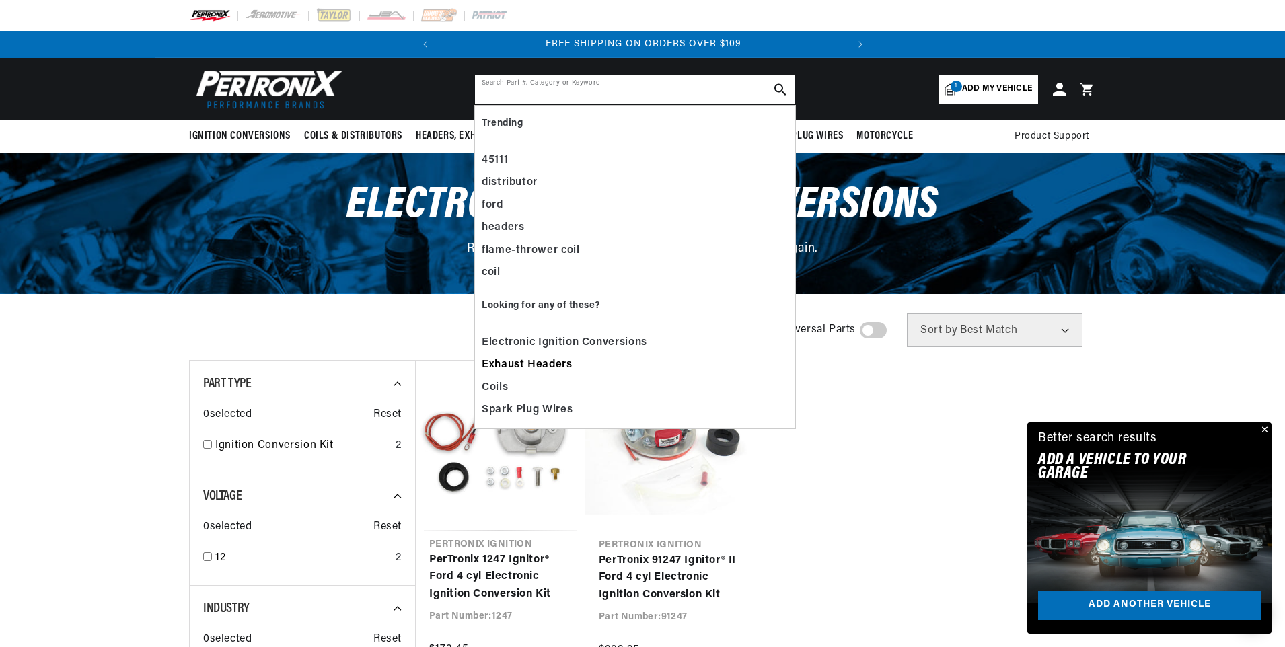  Describe the element at coordinates (1097, 439) in the screenshot. I see `div: Better search results` at that location.